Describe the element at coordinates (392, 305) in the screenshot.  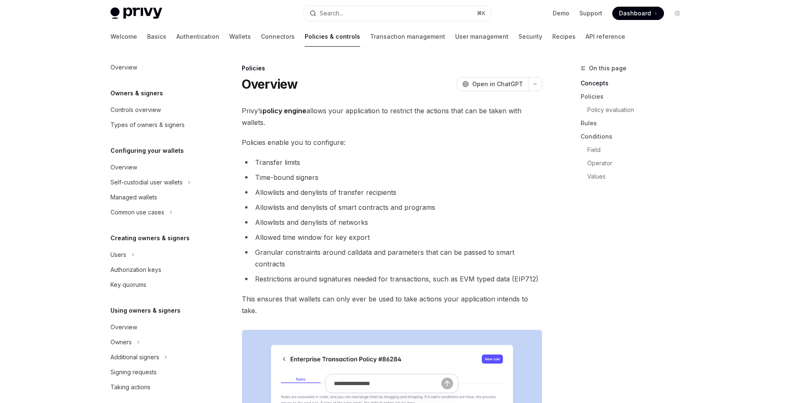
I see `span: This ensures that wallets can only ever be used to take actions your application intends to take.` at that location.